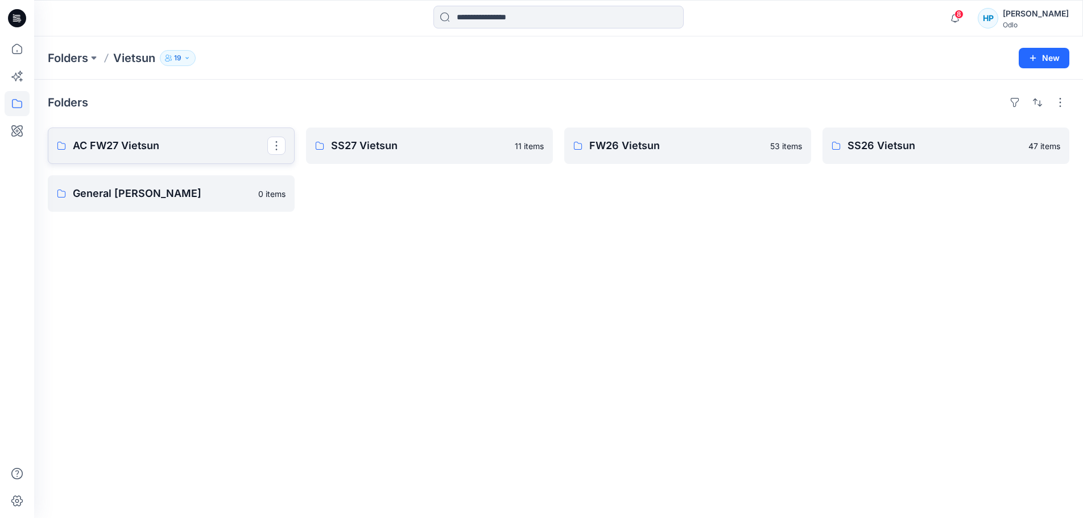  What do you see at coordinates (68, 58) in the screenshot?
I see `p: Folders` at bounding box center [68, 58].